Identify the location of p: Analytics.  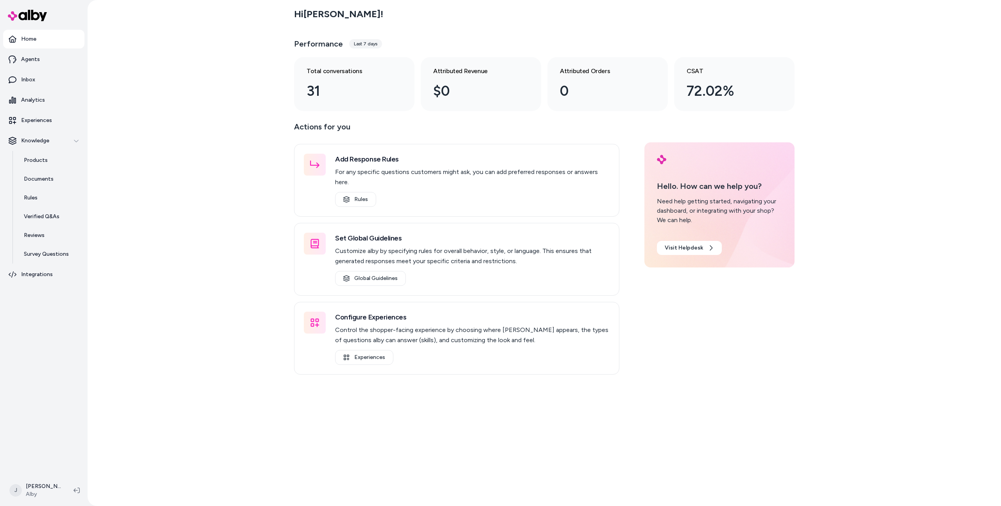
(33, 100).